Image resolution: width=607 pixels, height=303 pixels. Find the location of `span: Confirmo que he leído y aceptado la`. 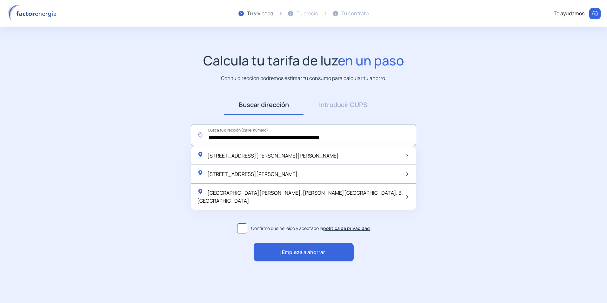

span: Confirmo que he leído y aceptado la is located at coordinates (311, 228).